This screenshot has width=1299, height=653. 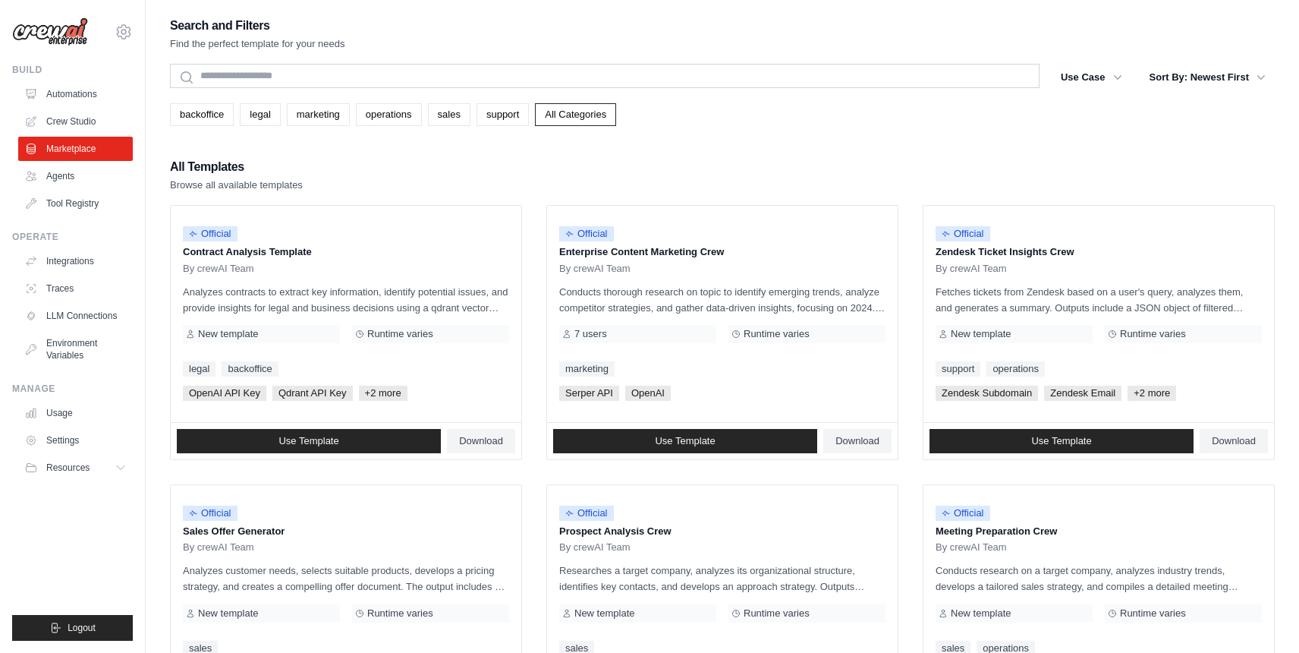 What do you see at coordinates (72, 237) in the screenshot?
I see `div: Operate` at bounding box center [72, 237].